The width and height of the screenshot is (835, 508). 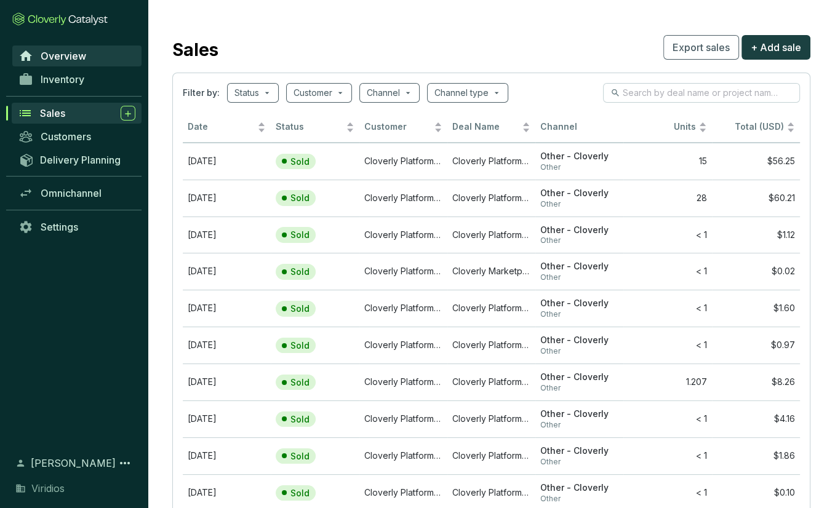 I want to click on td: $60.21, so click(x=755, y=198).